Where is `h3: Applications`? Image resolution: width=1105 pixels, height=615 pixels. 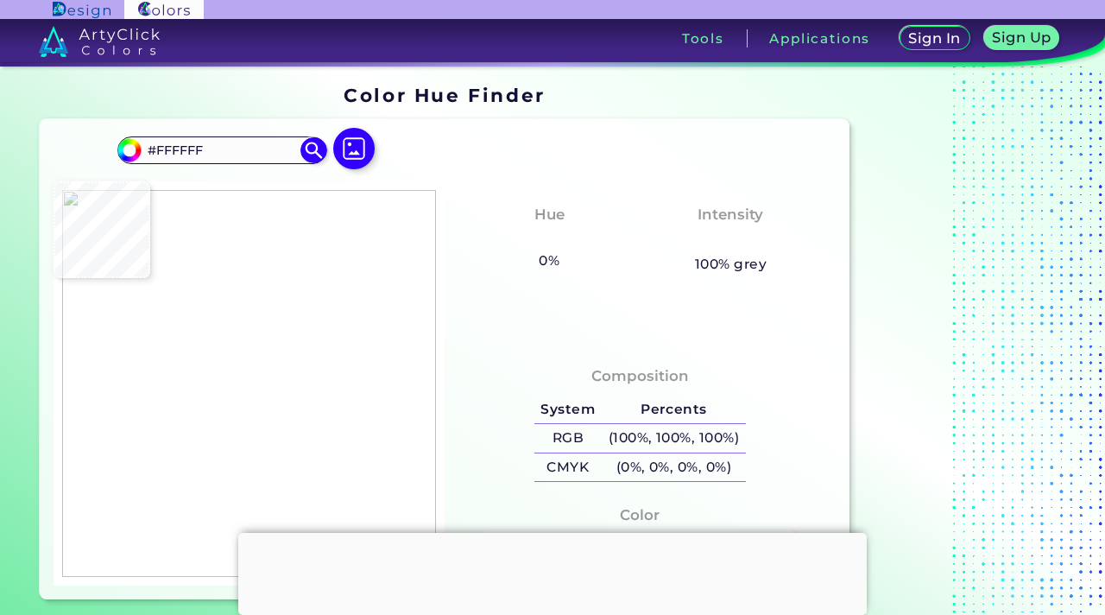
h3: Applications is located at coordinates (819, 38).